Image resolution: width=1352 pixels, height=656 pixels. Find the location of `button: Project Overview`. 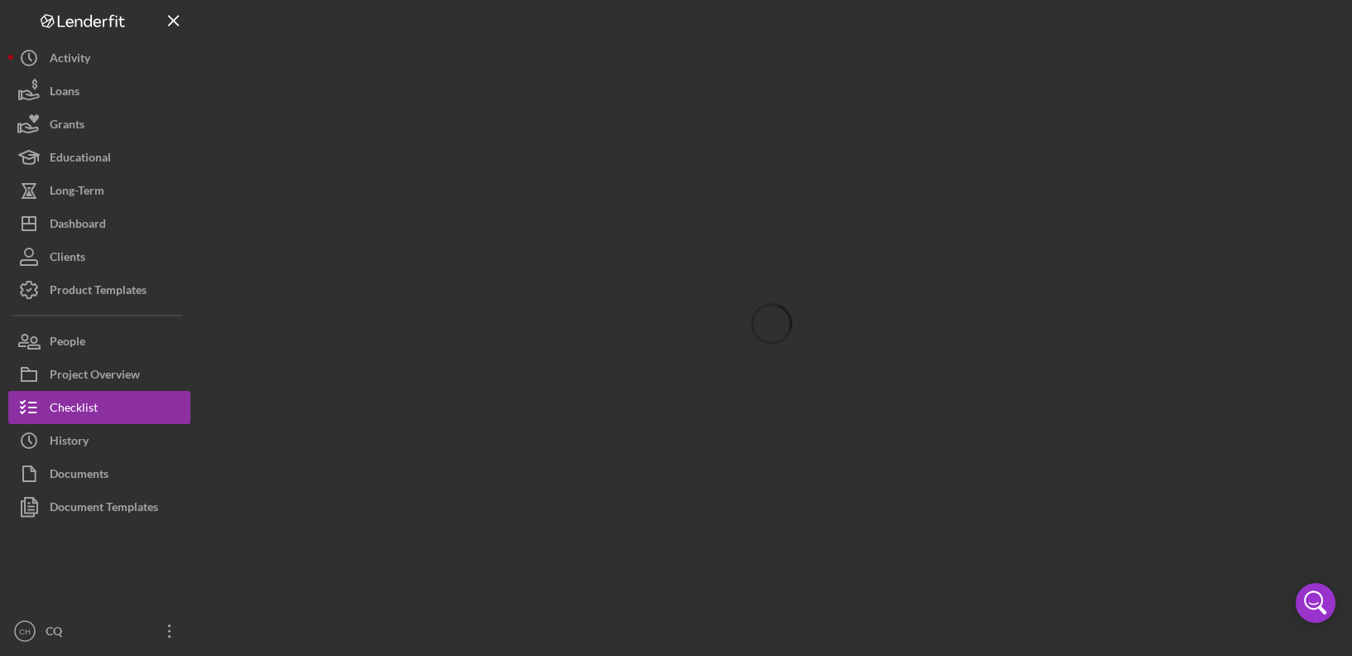

button: Project Overview is located at coordinates (99, 374).